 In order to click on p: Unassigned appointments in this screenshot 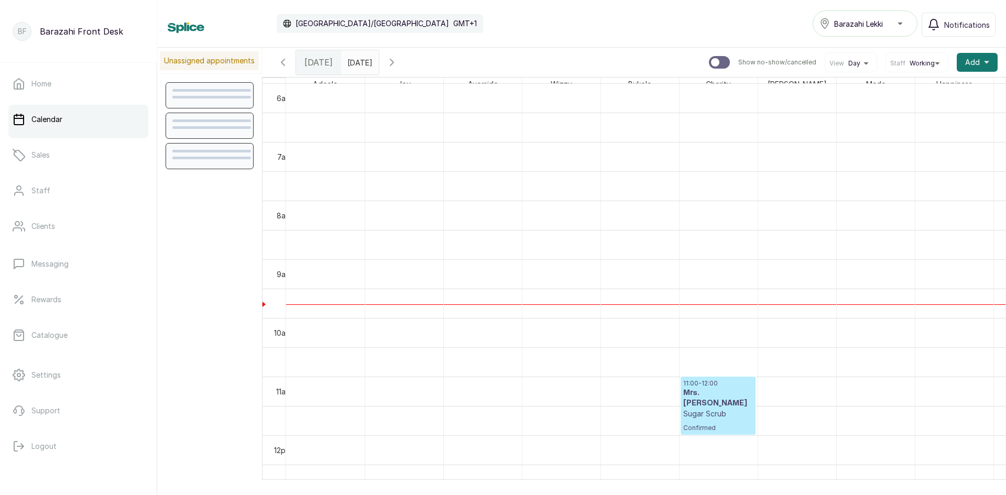, I will do `click(209, 61)`.